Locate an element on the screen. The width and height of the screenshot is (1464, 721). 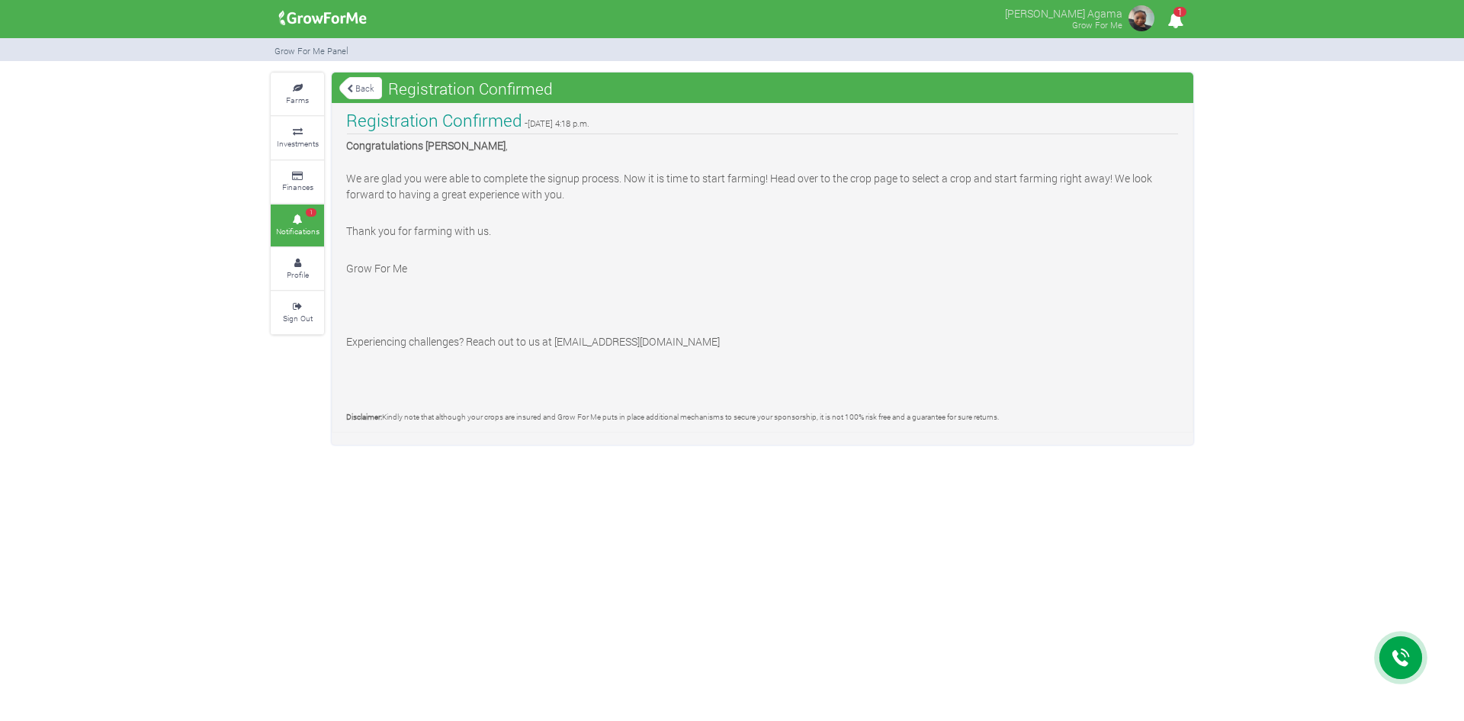
span: Kindly note that although your crops are insured and Grow For Me puts in place additional mechani... is located at coordinates (690, 416).